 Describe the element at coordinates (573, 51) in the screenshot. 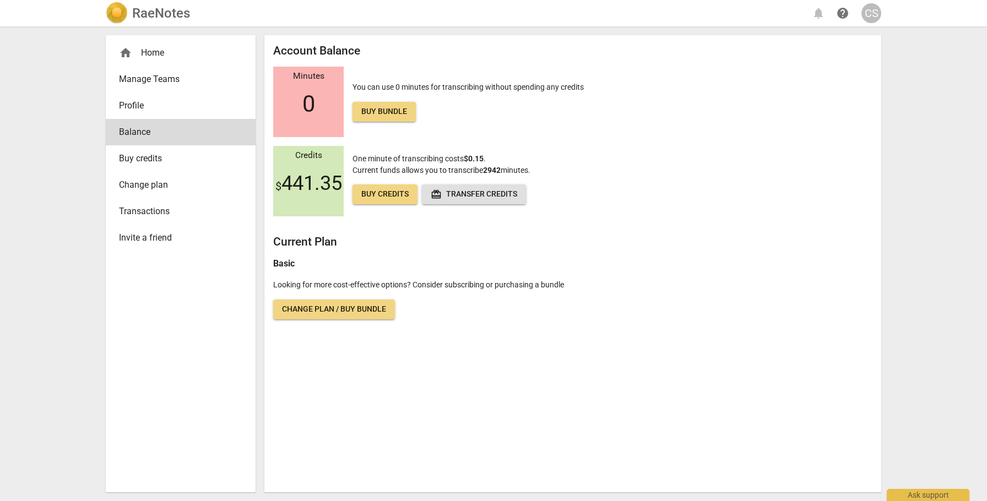

I see `h2: Account Balance` at that location.